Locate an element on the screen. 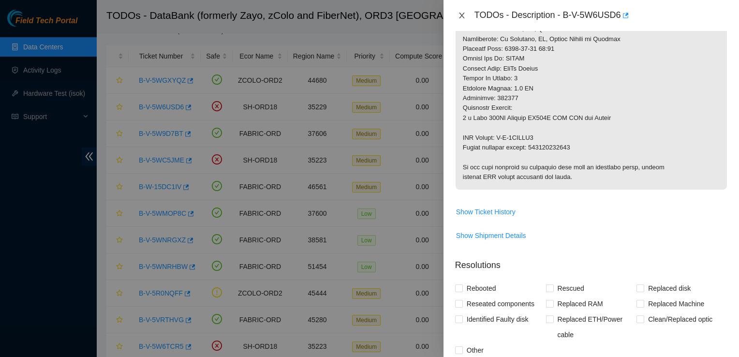 This screenshot has height=357, width=739. span: Replaced RAM is located at coordinates (581, 304).